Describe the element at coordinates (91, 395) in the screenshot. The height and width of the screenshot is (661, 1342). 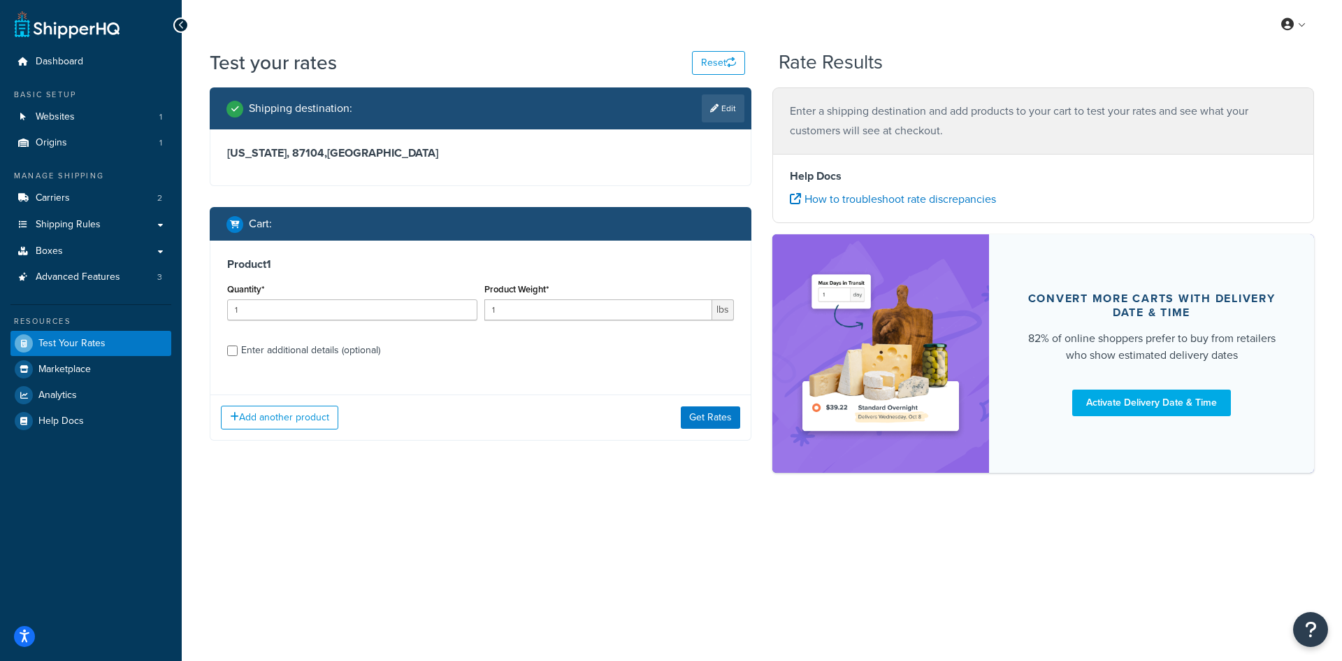
I see `li: Analytics` at that location.